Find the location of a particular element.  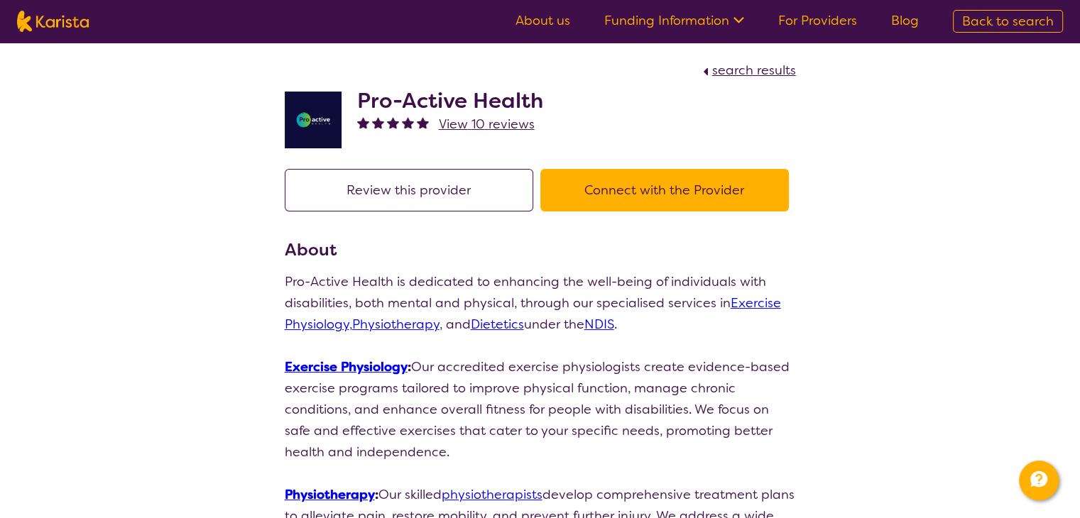

a: physiotherapists is located at coordinates (492, 495).